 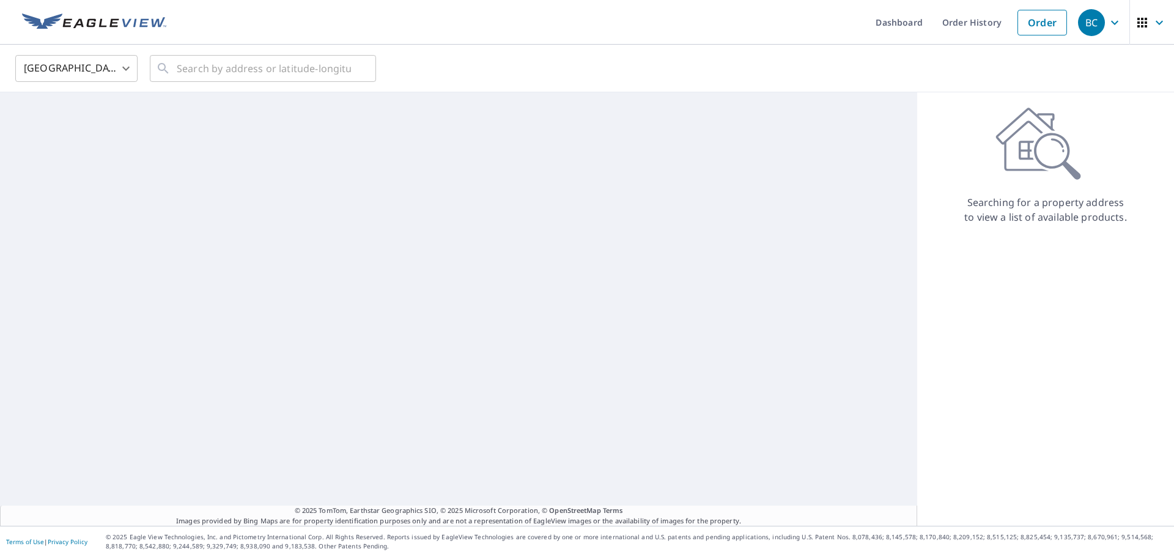 I want to click on div: BC, so click(x=1091, y=23).